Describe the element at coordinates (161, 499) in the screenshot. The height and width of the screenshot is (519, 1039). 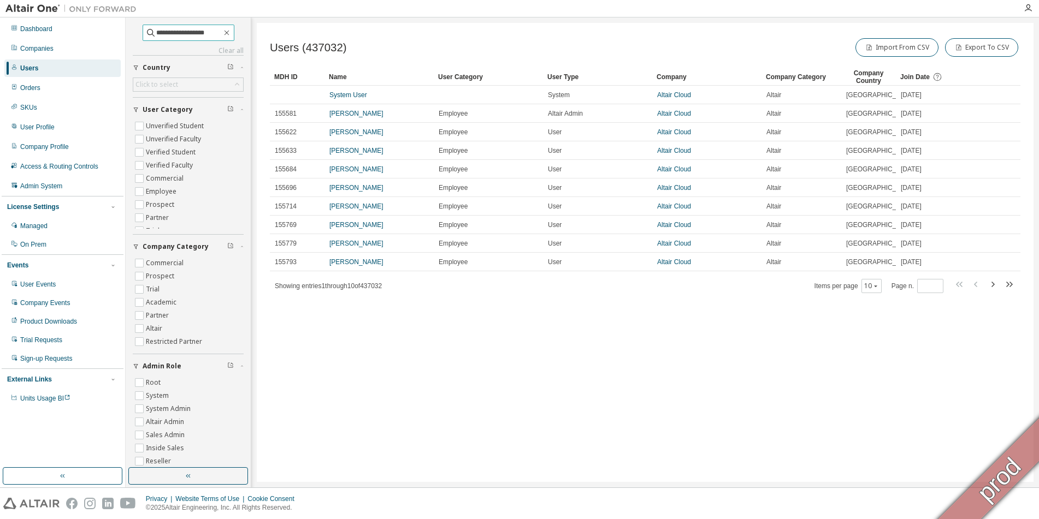
I see `div: Privacy` at that location.